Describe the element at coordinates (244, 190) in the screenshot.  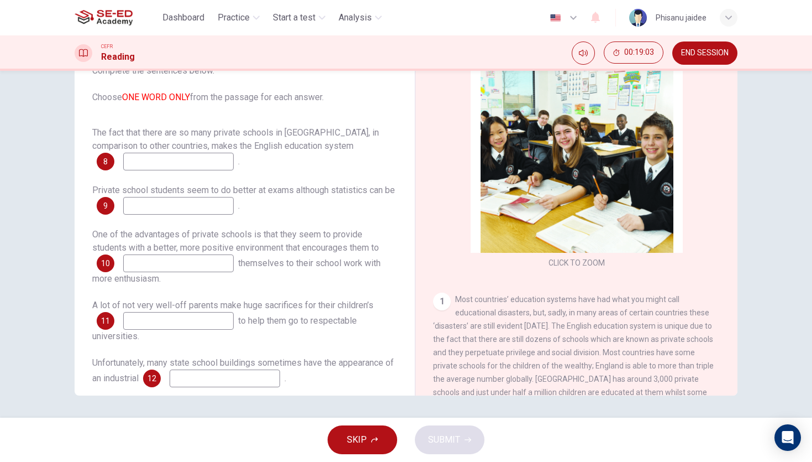
I see `span: Private school students seem to do better at exams although statistics can be` at that location.